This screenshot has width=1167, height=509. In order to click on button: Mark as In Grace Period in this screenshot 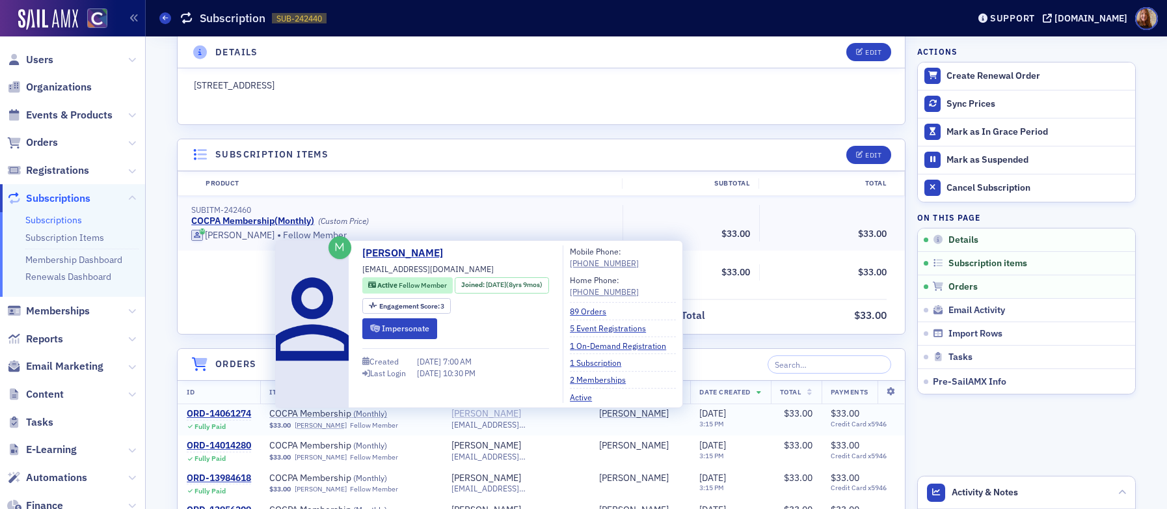, I will do `click(1027, 131)`.